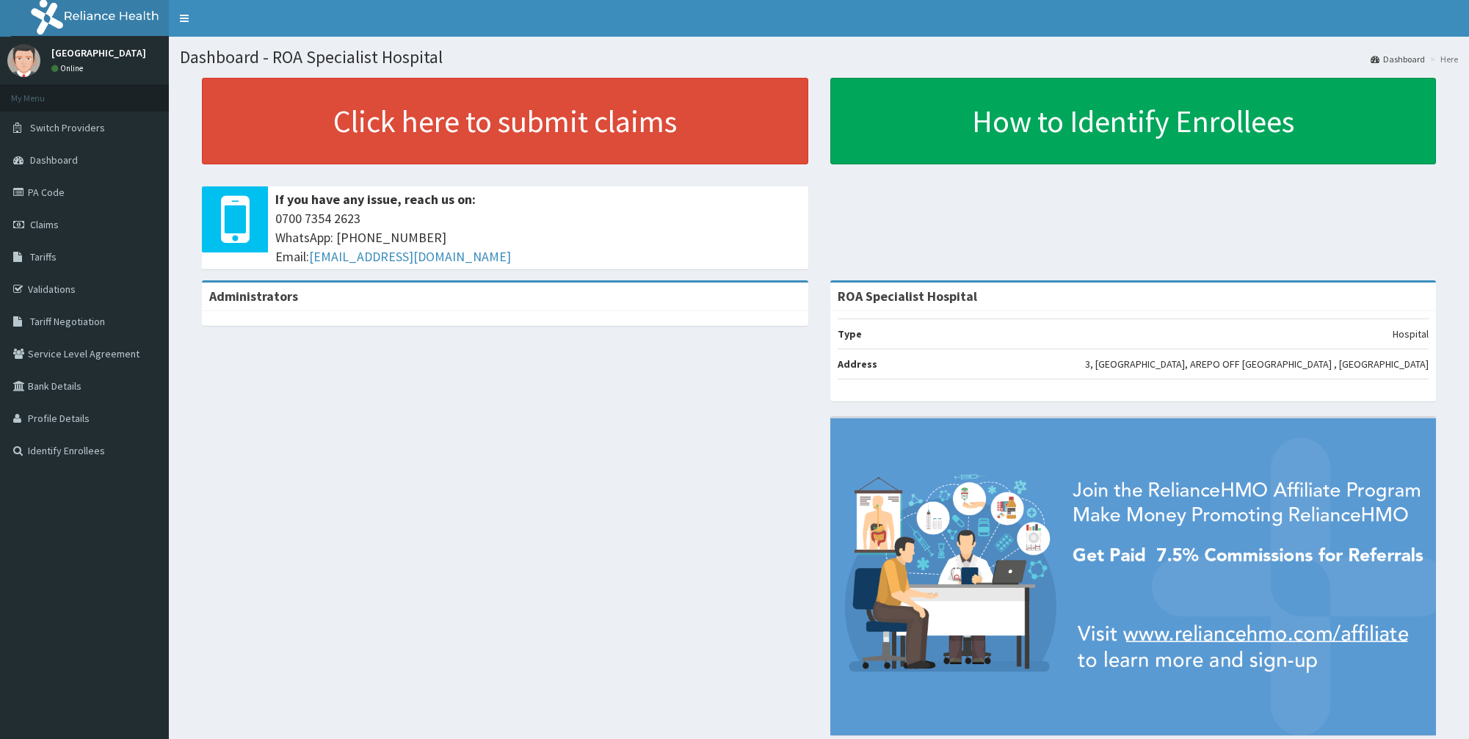  Describe the element at coordinates (44, 225) in the screenshot. I see `span: Claims` at that location.